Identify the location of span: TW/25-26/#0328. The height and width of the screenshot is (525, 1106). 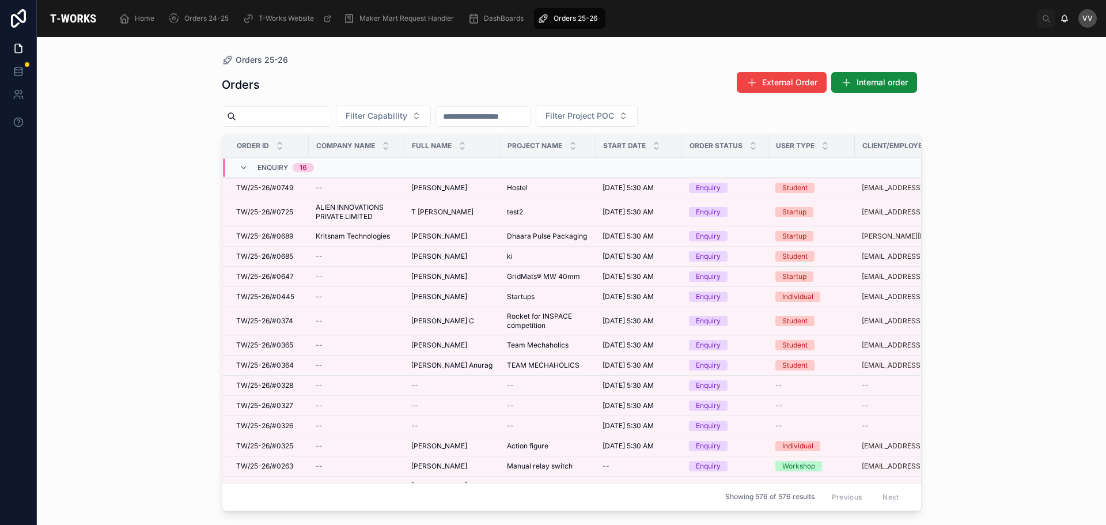
(264, 385).